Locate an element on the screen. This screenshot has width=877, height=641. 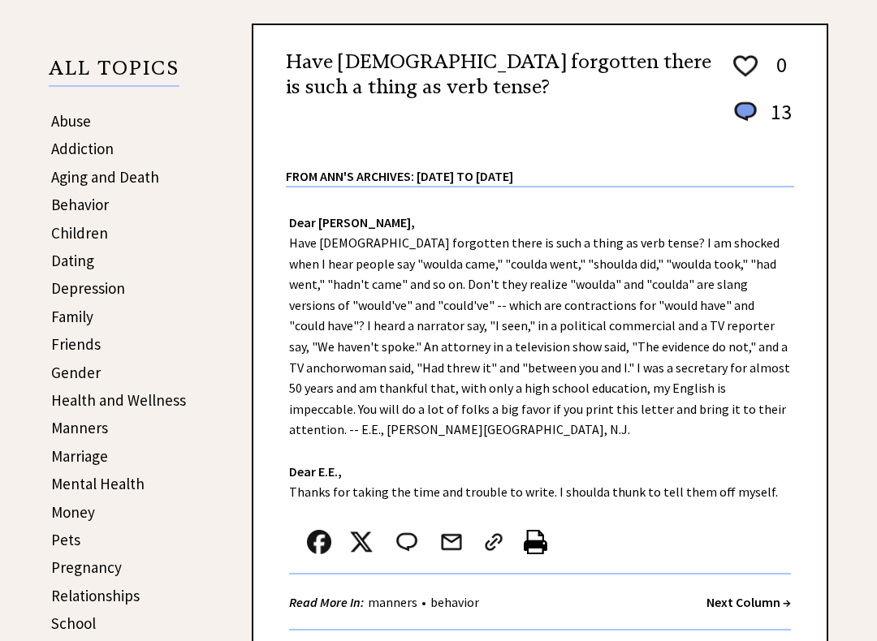
img: heart_outline%201.png is located at coordinates (745, 67).